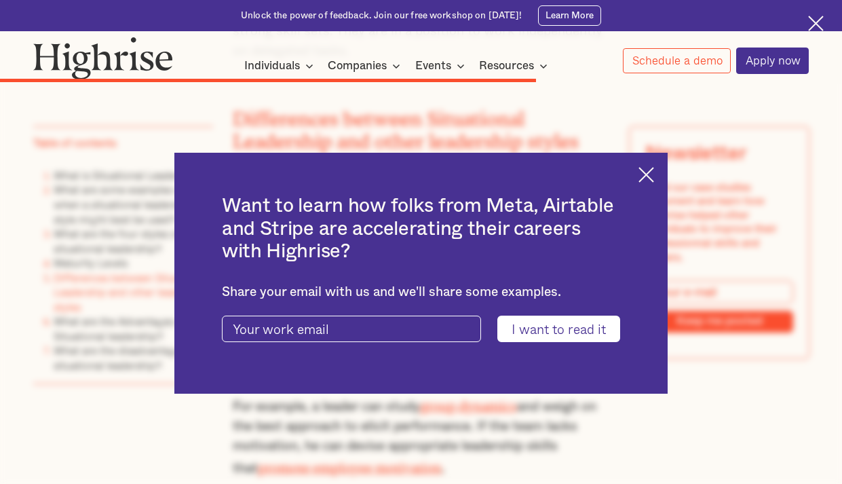  What do you see at coordinates (421, 229) in the screenshot?
I see `h2: Want to learn how folks from Meta, Airtable and Stripe are accelerating their careers with Highrise?` at bounding box center [421, 229].